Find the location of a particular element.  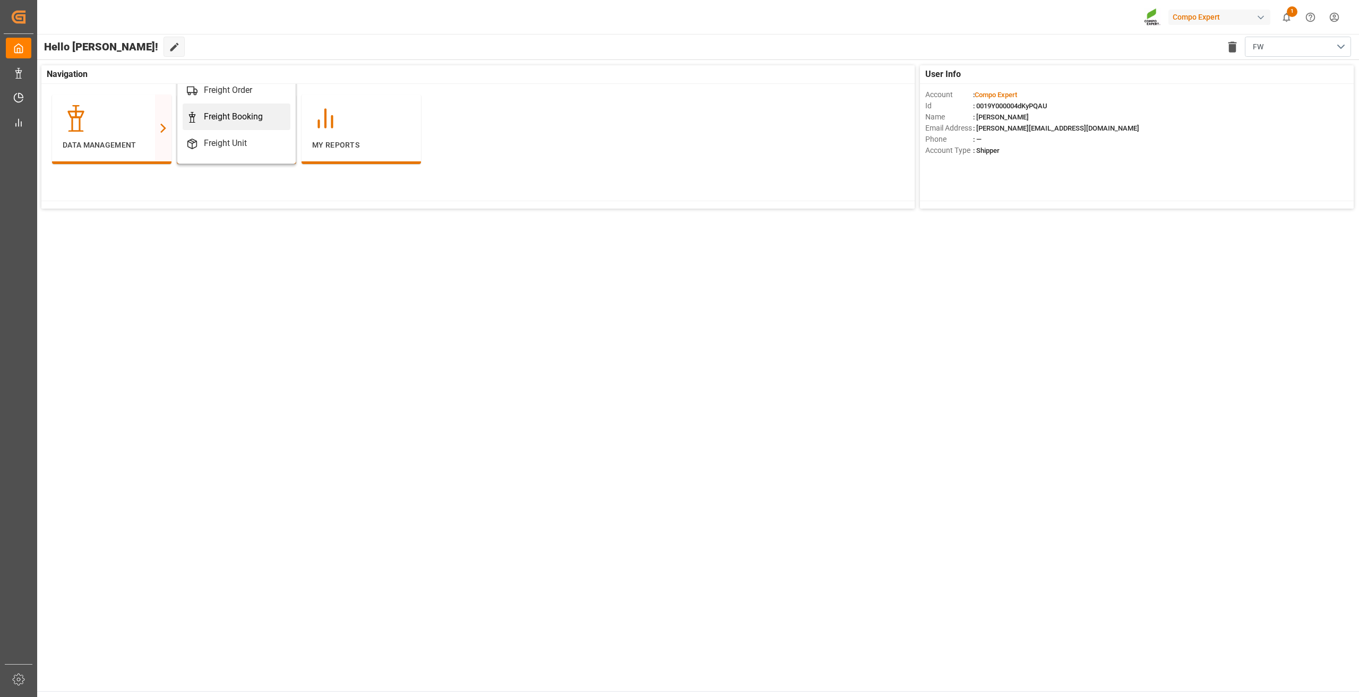

a: Freight Unit Line Items is located at coordinates (236, 176).